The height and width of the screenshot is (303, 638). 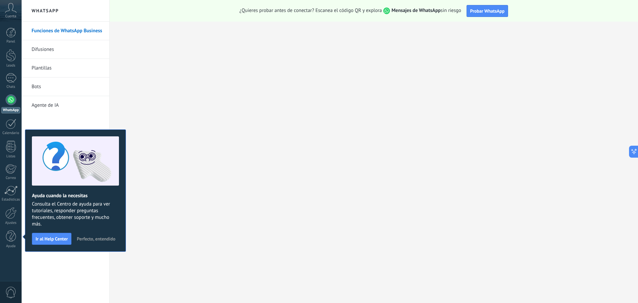 I want to click on div: Leads, so click(x=11, y=65).